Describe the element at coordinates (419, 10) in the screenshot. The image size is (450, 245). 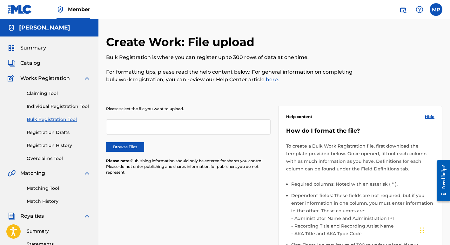
I see `div: Help` at that location.